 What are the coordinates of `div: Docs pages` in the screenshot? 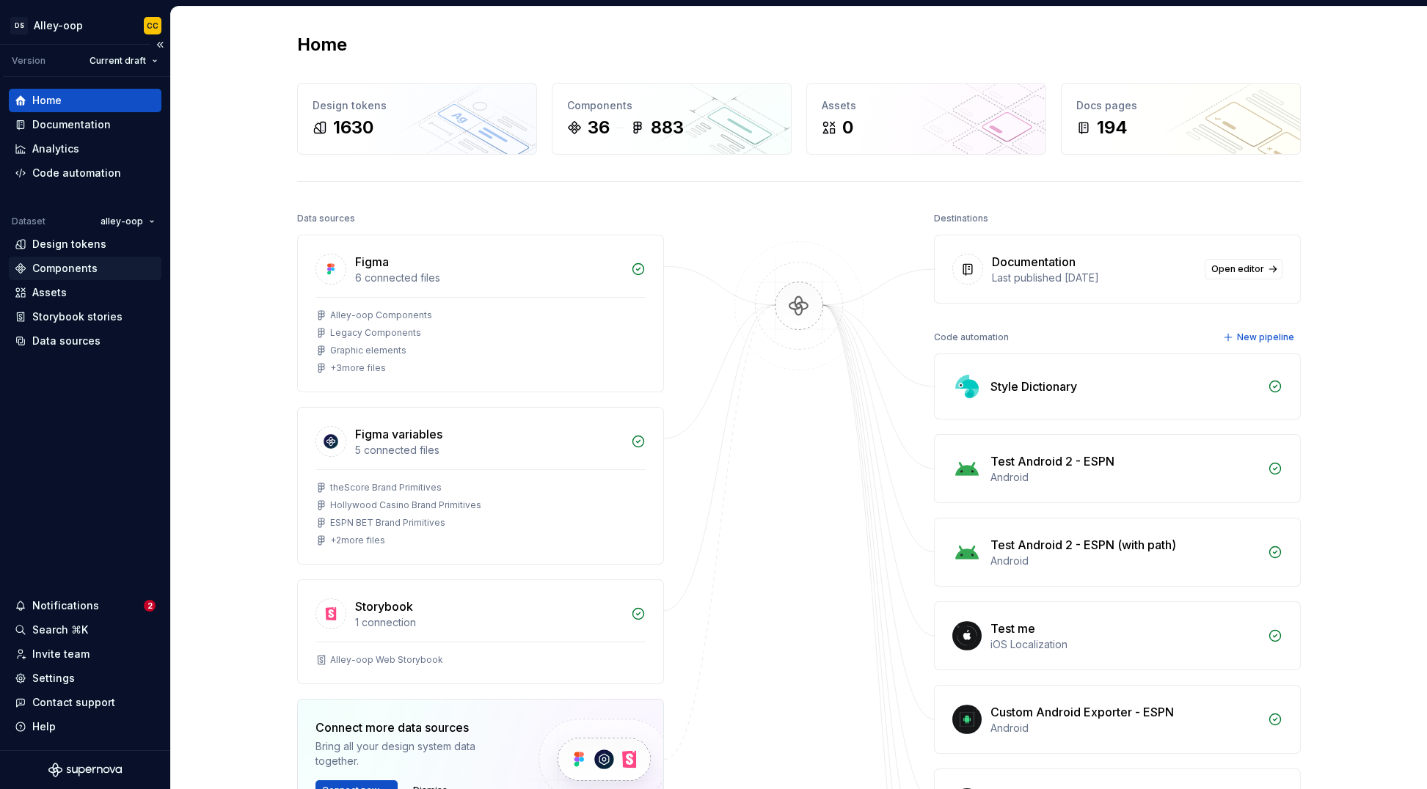 It's located at (1180, 106).